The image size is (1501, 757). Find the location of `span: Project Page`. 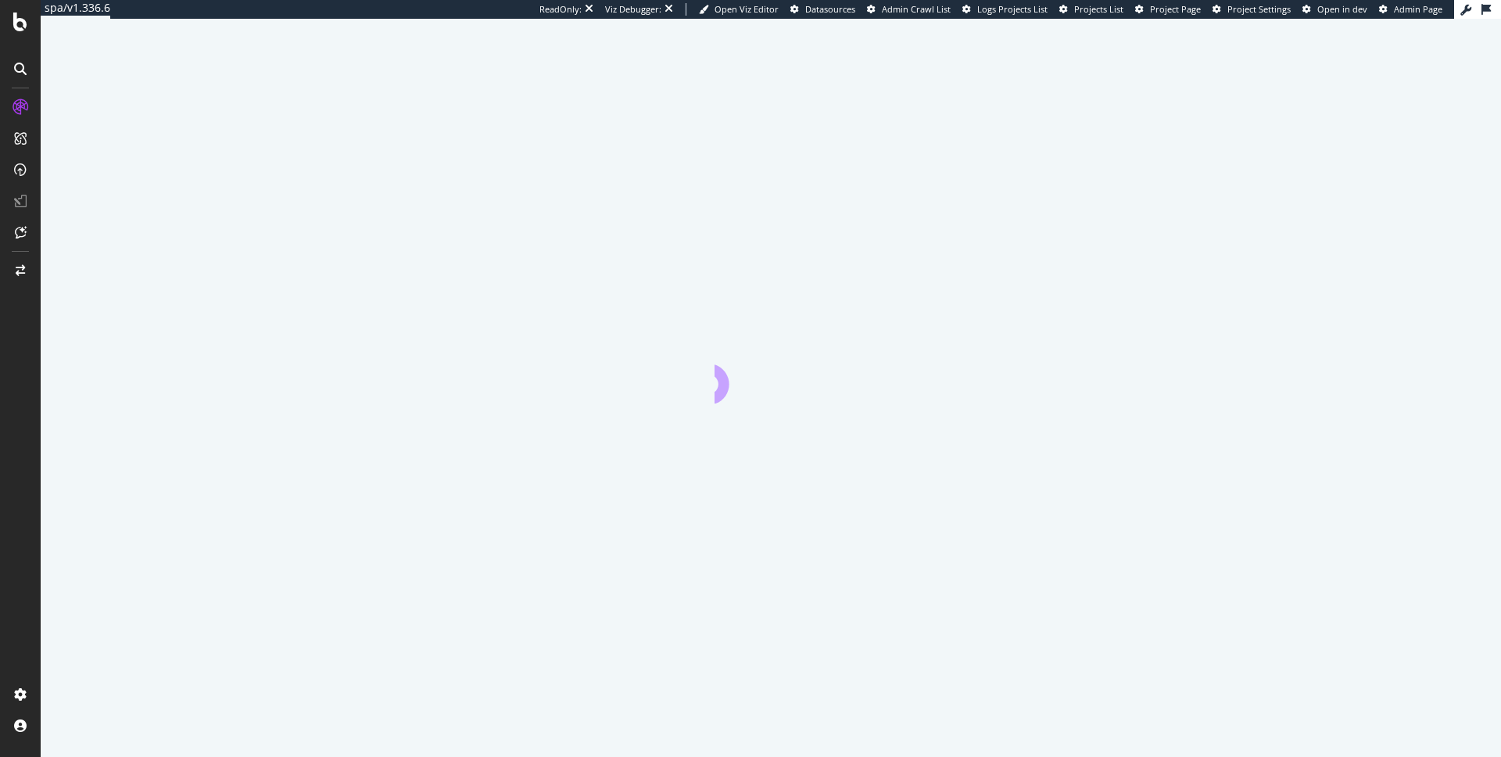

span: Project Page is located at coordinates (1175, 9).